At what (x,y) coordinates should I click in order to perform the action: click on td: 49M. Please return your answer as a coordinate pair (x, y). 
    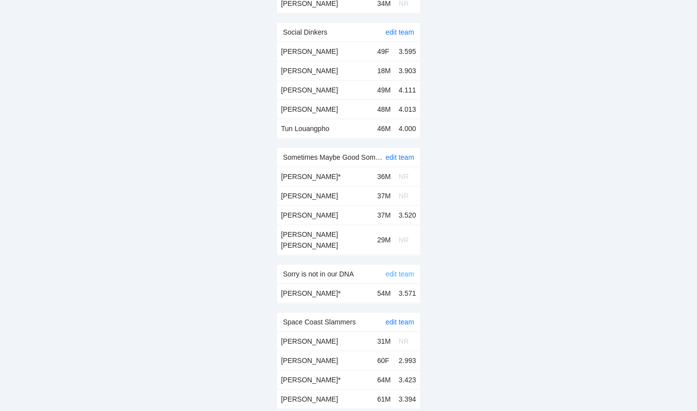
    Looking at the image, I should click on (384, 90).